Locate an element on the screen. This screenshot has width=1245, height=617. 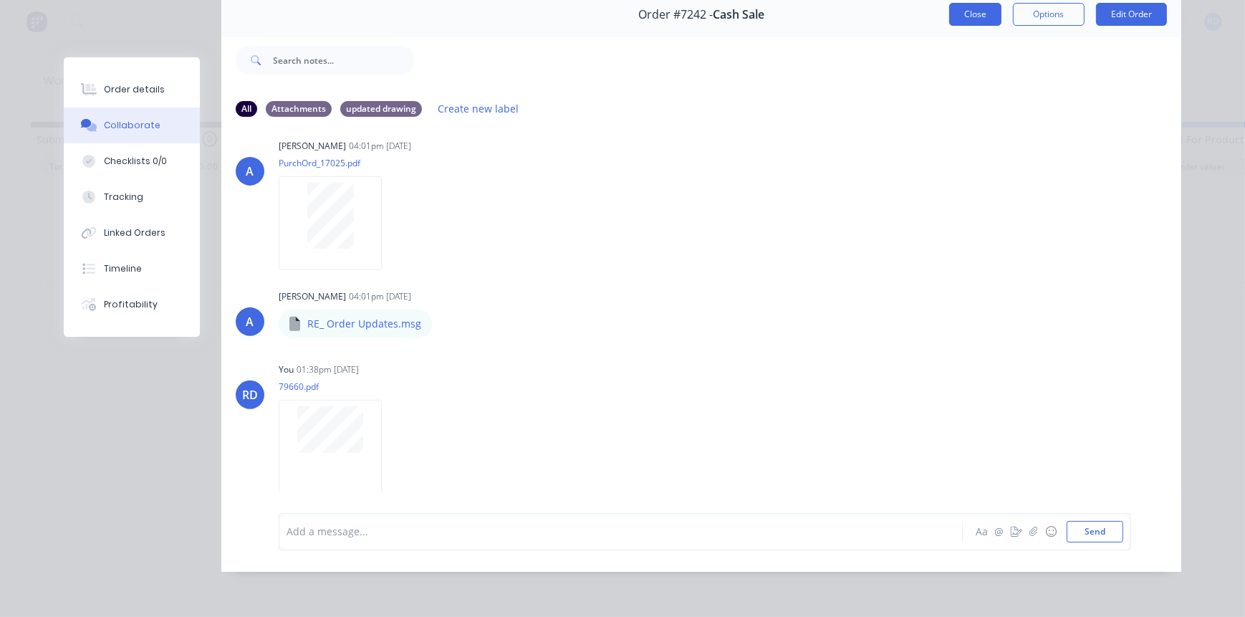
button: Timeline is located at coordinates (132, 269).